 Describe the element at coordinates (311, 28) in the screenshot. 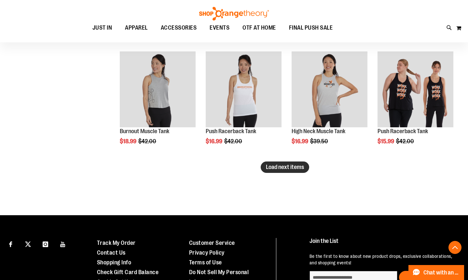

I see `span: FINAL PUSH SALE` at that location.